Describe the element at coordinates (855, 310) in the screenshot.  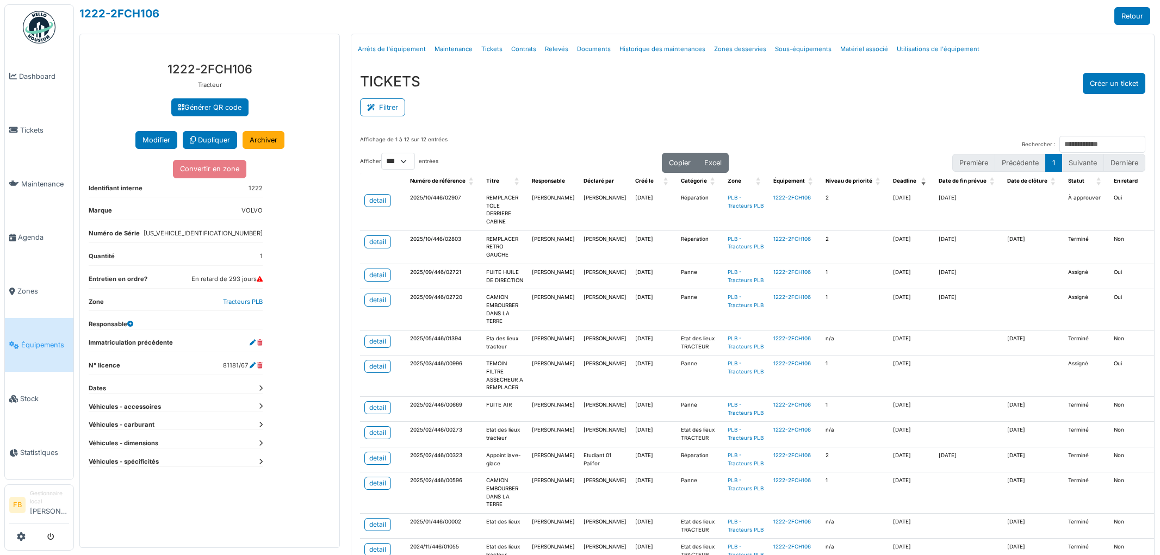
I see `td: 1` at that location.